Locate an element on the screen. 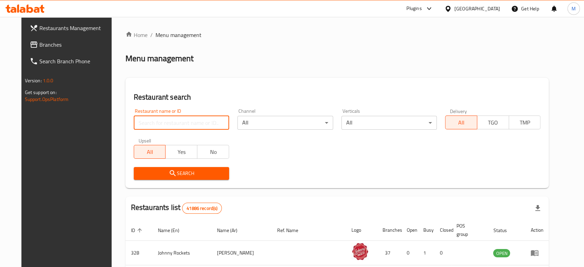 The width and height of the screenshot is (584, 267). nav: breadcrumb is located at coordinates (338, 35).